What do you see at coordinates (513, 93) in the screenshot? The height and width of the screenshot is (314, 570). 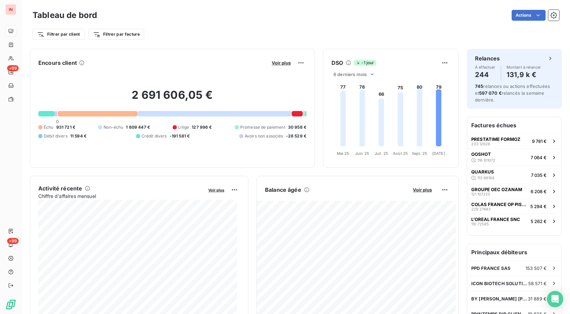 I see `span: relances ou actions effectuées et relancés la semaine dernière.` at bounding box center [513, 93].